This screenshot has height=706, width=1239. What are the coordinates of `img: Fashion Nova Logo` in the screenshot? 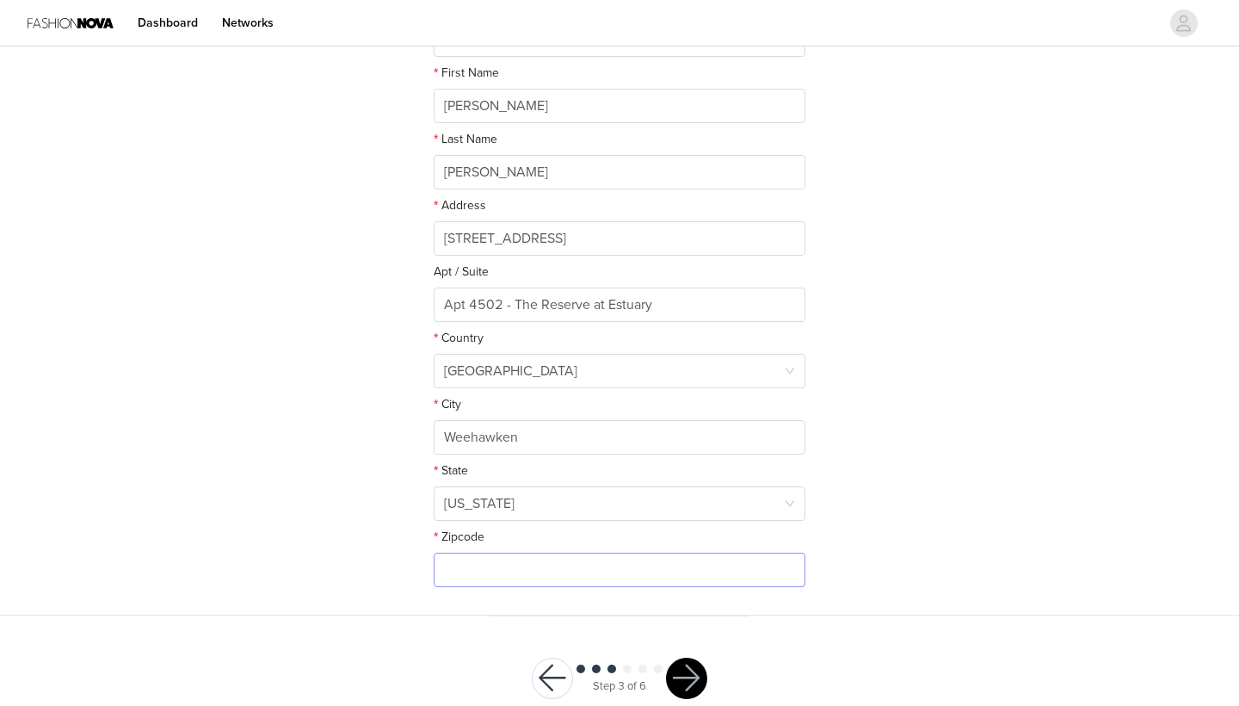 It's located at (71, 22).